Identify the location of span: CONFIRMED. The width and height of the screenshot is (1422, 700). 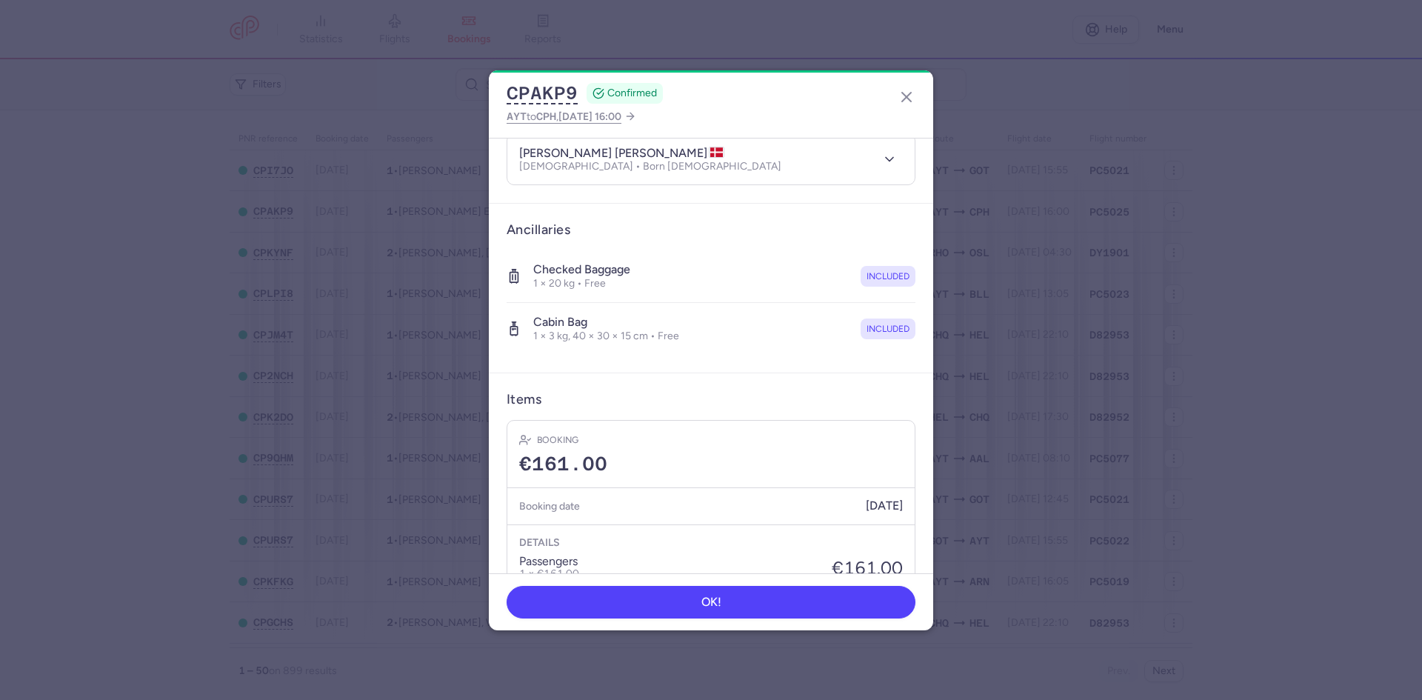
(632, 93).